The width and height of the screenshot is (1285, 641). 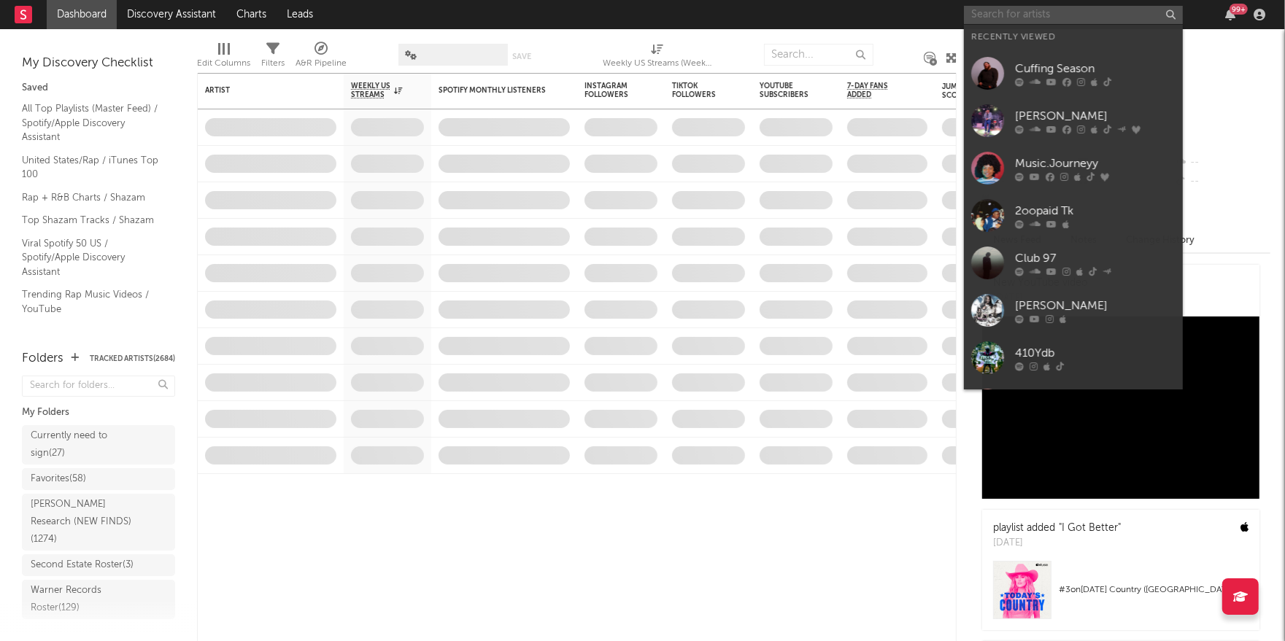 I want to click on div: Folders, so click(x=42, y=359).